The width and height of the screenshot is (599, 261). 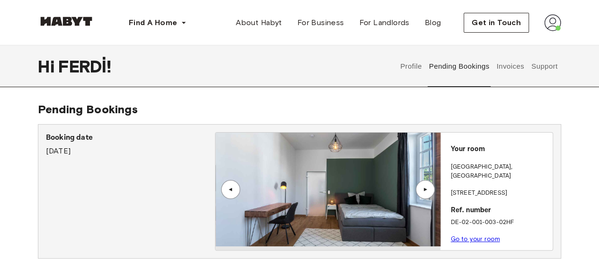 What do you see at coordinates (479, 66) in the screenshot?
I see `div: user profile tabs` at bounding box center [479, 66].